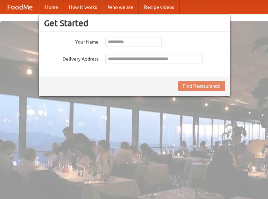 This screenshot has width=268, height=199. I want to click on a: Home, so click(51, 7).